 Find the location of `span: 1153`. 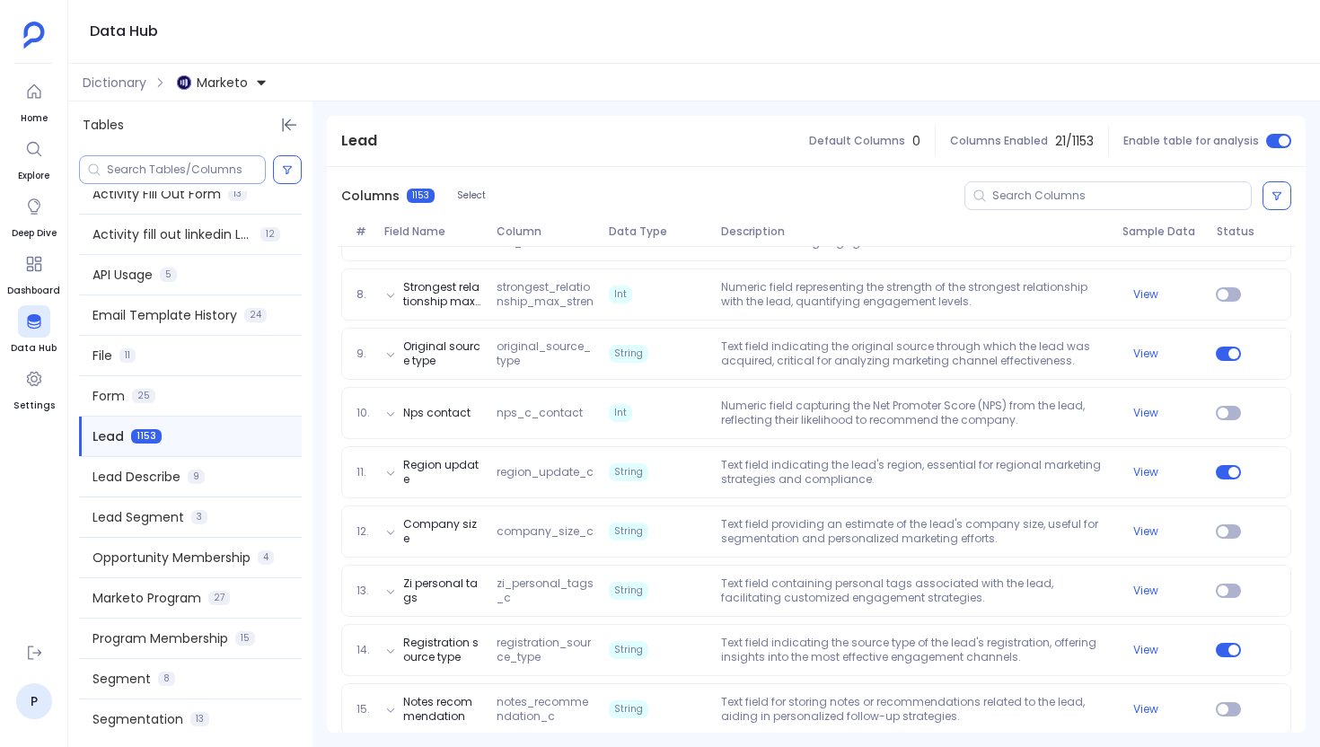

span: 1153 is located at coordinates (146, 436).